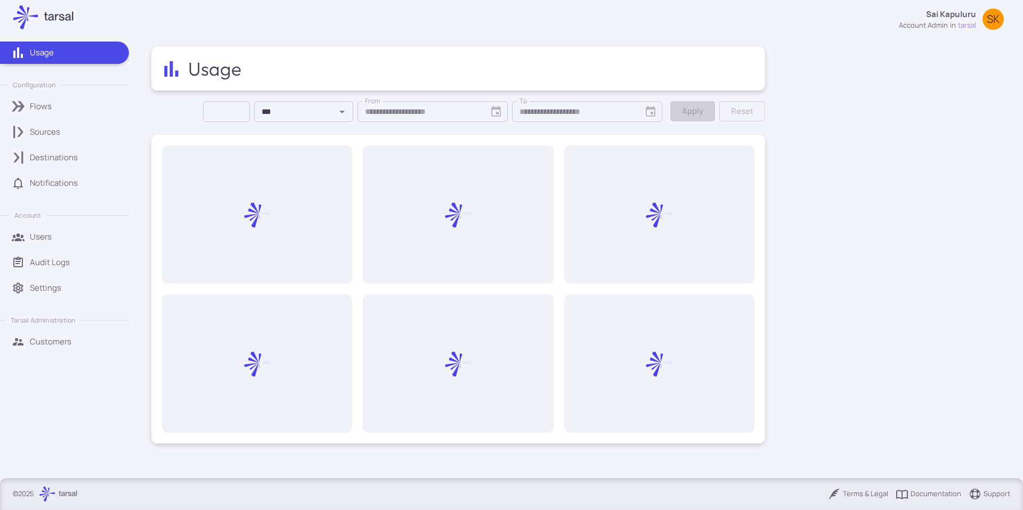  What do you see at coordinates (693, 111) in the screenshot?
I see `button: Apply` at bounding box center [693, 111].